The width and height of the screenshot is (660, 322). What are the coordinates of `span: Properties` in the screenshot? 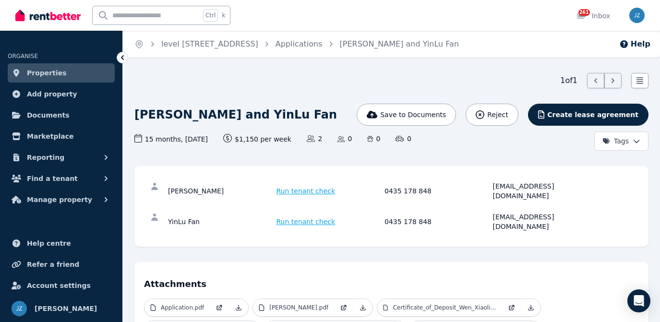 It's located at (47, 73).